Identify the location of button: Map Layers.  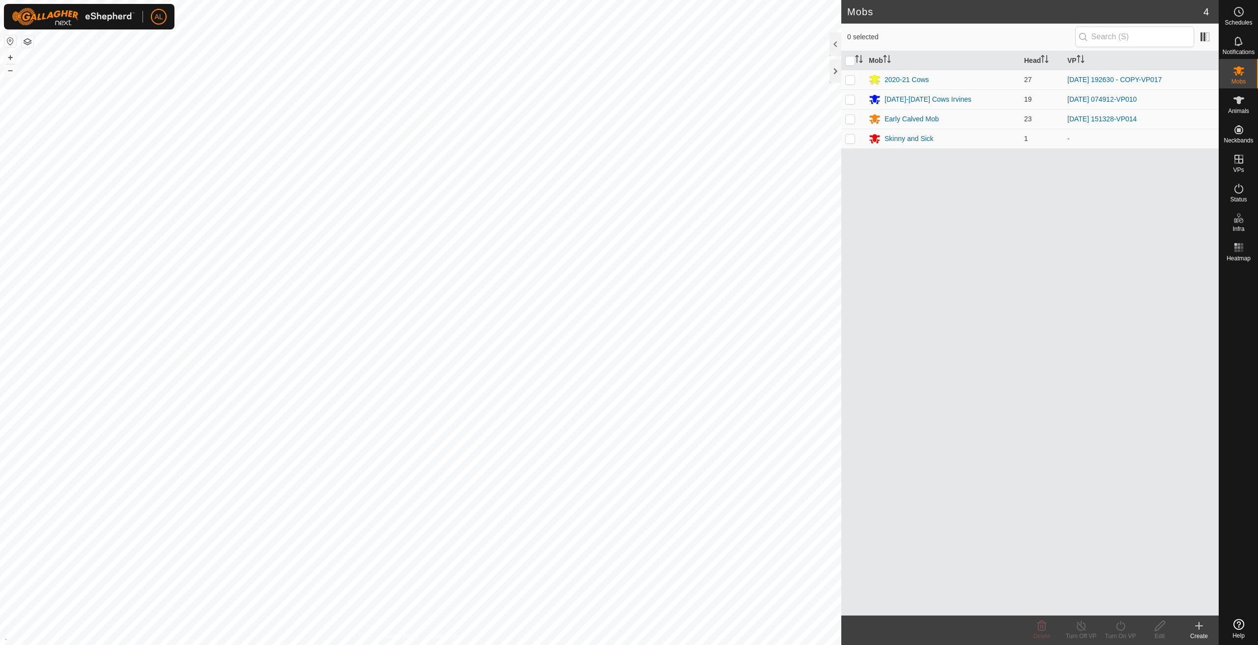
(28, 42).